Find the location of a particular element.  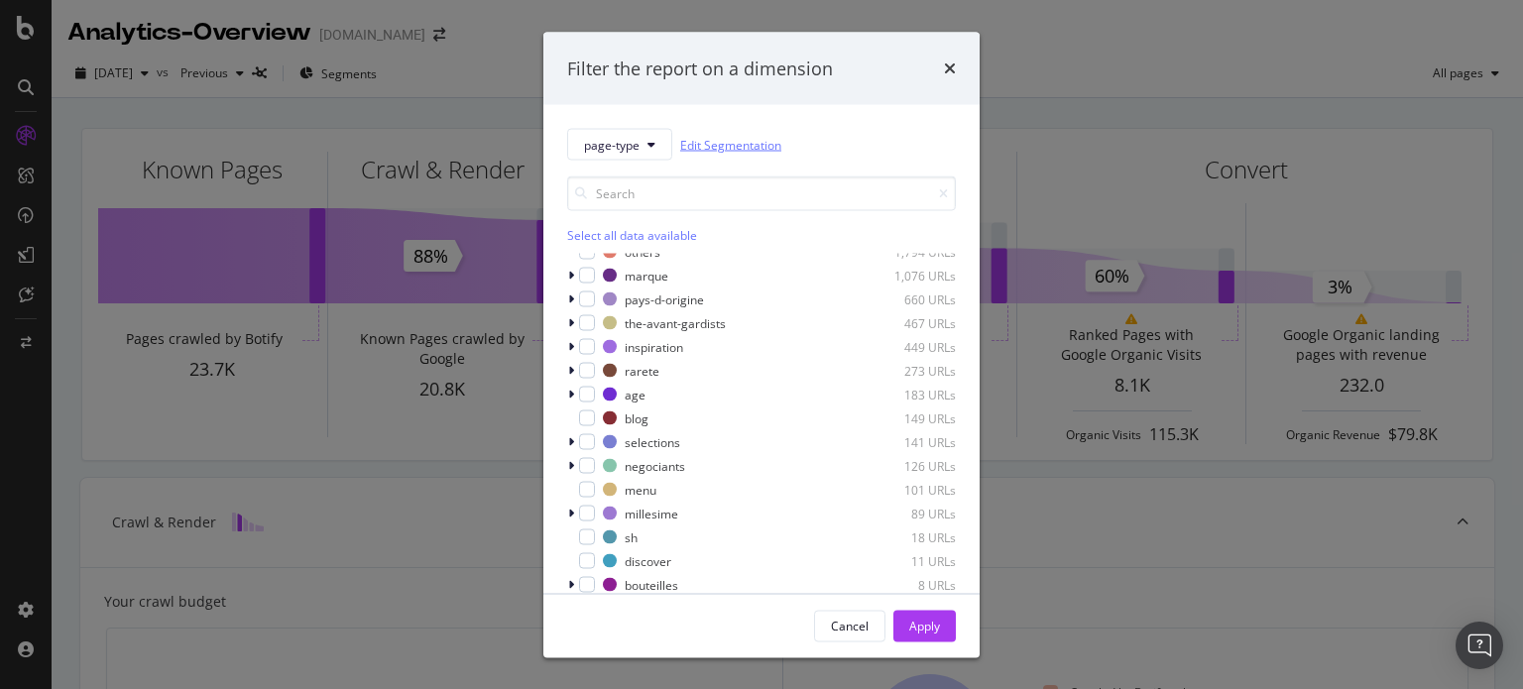

a: Edit Segmentation is located at coordinates (731, 144).